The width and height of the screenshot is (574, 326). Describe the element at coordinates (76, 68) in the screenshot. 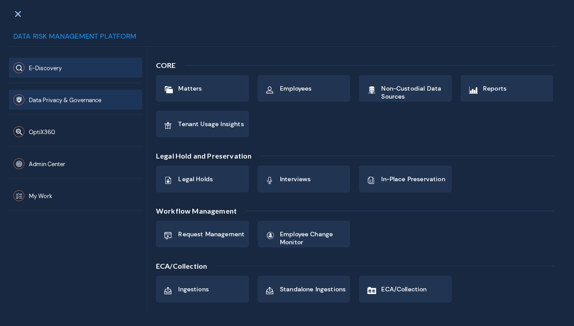

I see `button: E-Discovery` at that location.